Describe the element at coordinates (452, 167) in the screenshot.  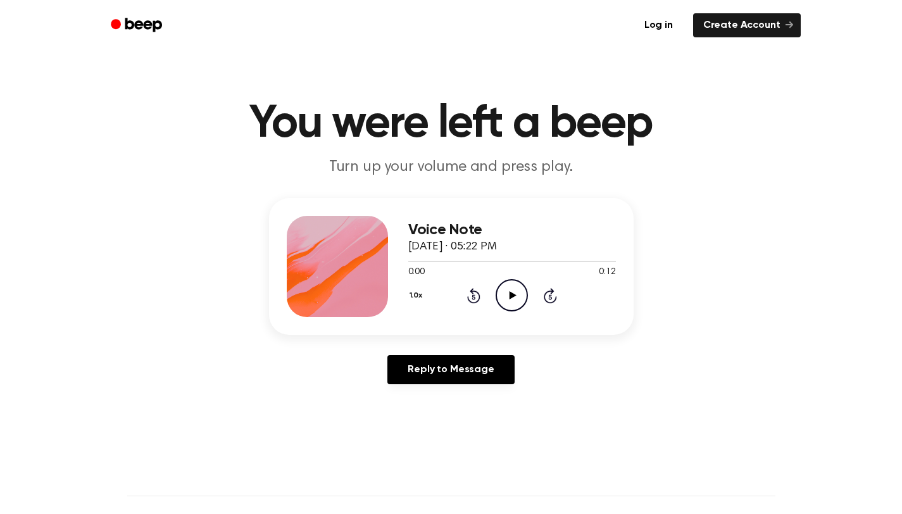
I see `p: Turn up your volume and press play.` at that location.